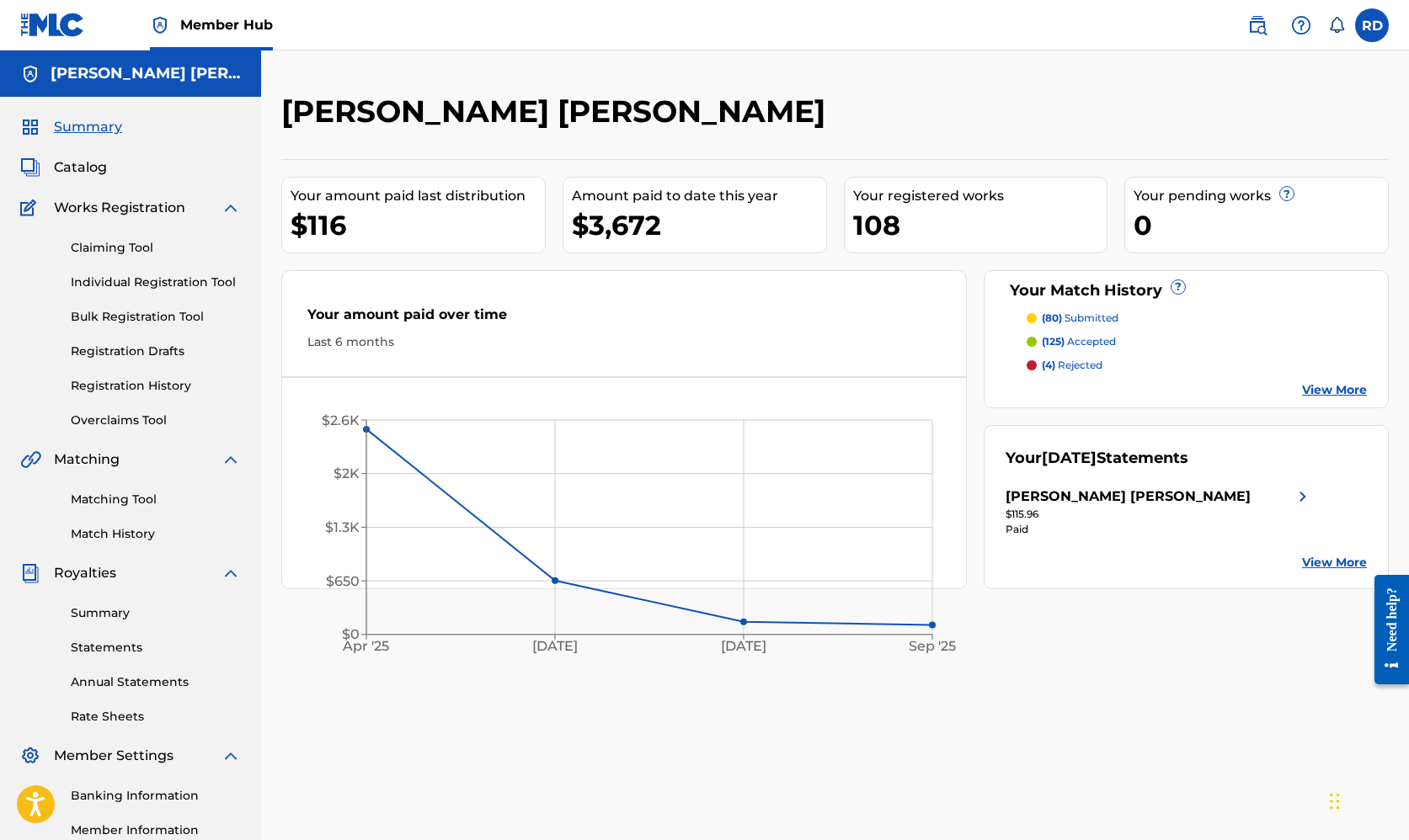 Image resolution: width=1409 pixels, height=840 pixels. I want to click on a: Individual Registration Tool, so click(155, 282).